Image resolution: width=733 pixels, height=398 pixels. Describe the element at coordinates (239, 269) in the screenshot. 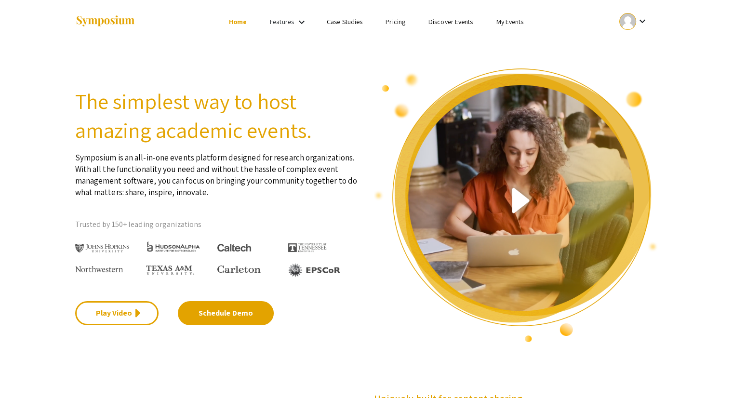

I see `img: Carleton` at that location.